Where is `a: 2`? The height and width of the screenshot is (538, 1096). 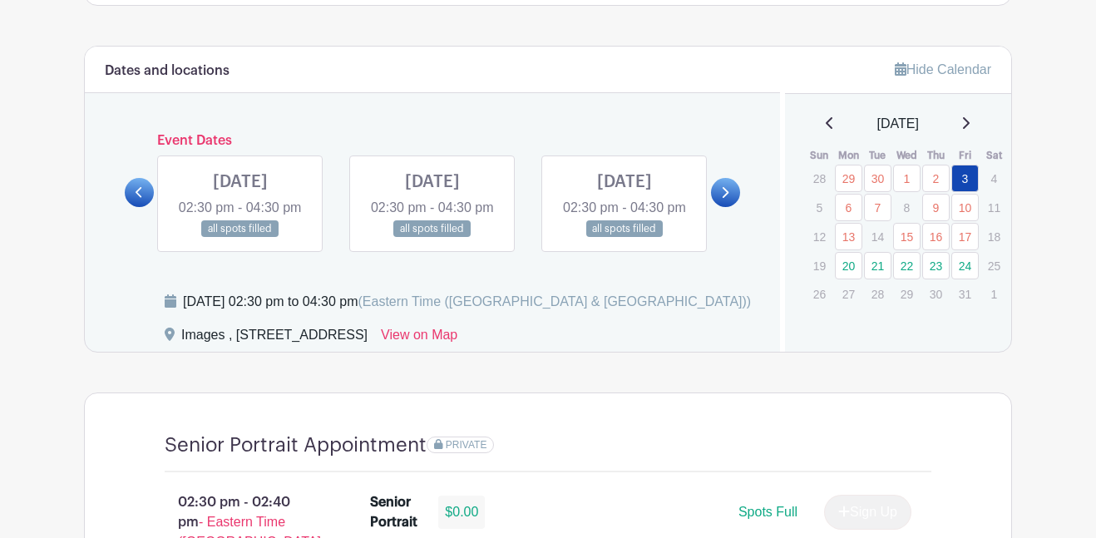
a: 2 is located at coordinates (935, 178).